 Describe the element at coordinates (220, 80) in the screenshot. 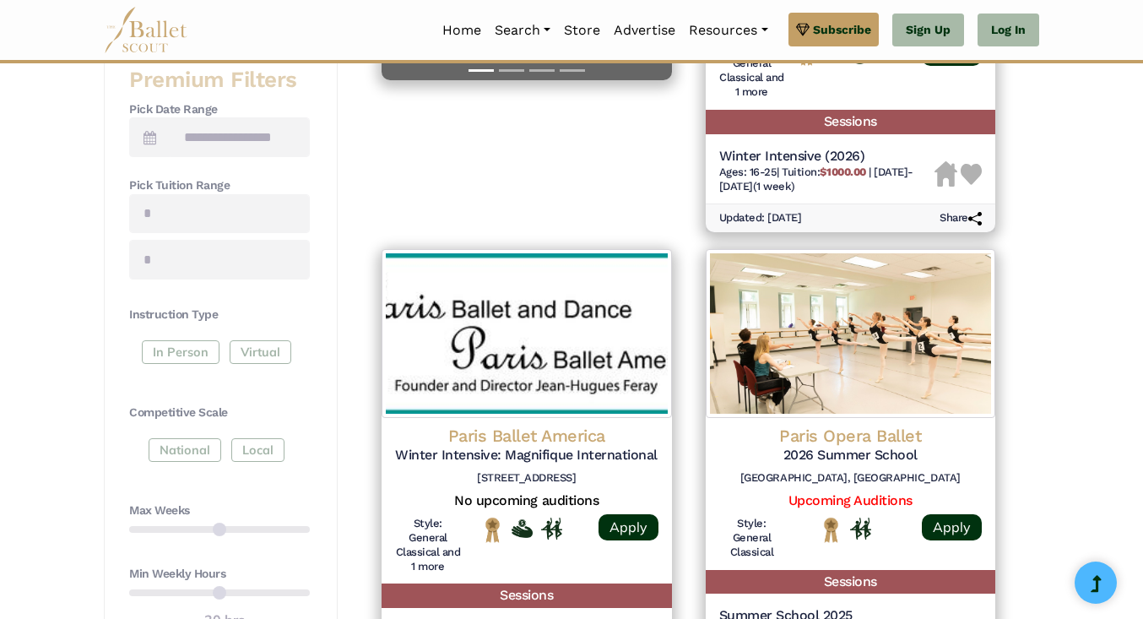

I see `h3: Premium Filters` at that location.